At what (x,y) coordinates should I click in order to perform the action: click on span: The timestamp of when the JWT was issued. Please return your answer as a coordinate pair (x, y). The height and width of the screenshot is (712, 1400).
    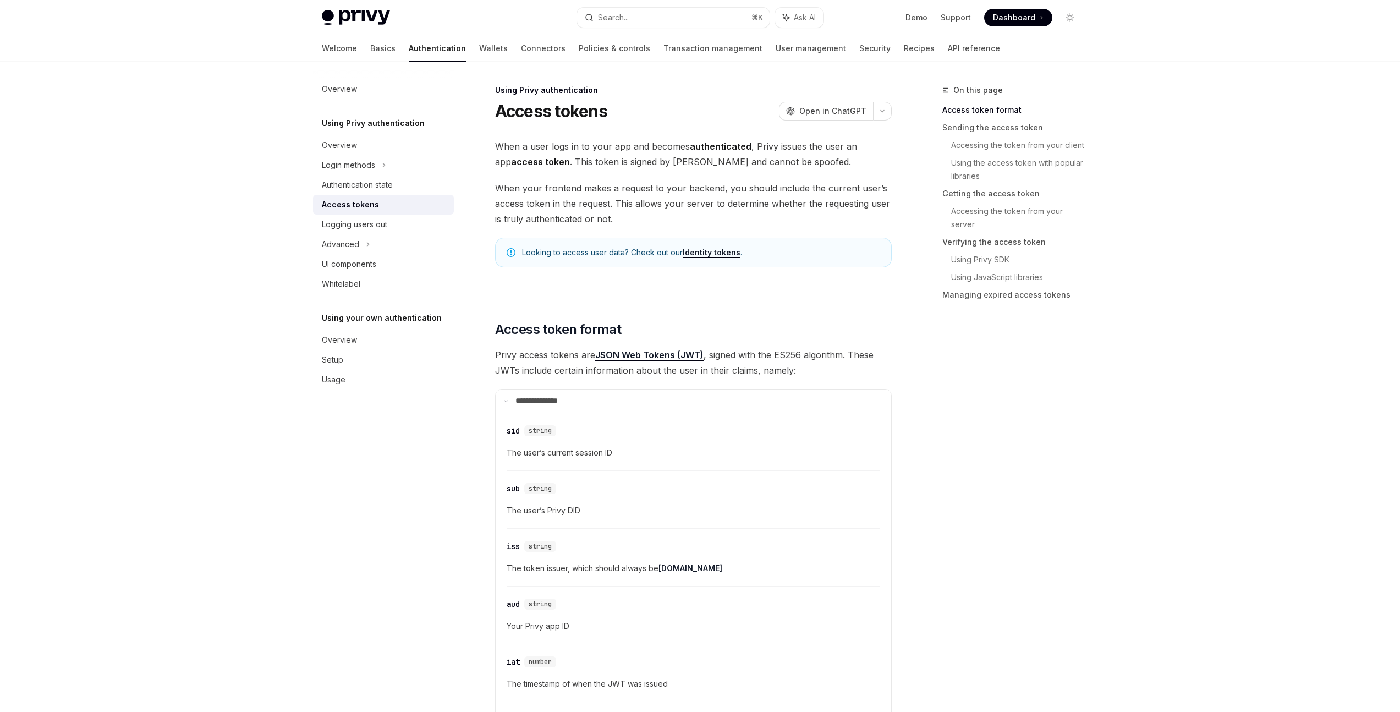
    Looking at the image, I should click on (693, 684).